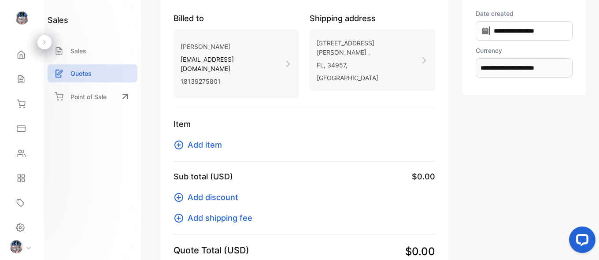  I want to click on a: Quotes, so click(93, 73).